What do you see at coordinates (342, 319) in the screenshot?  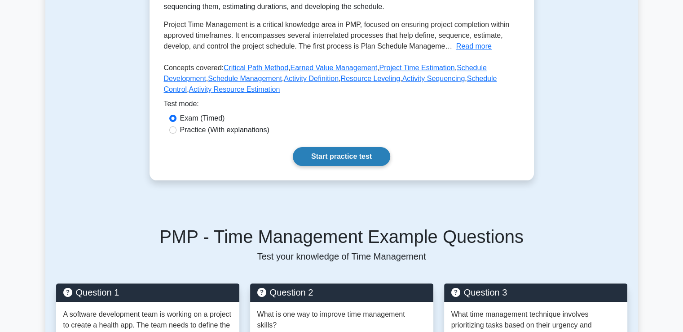 I see `p: What is one way to improve time management skills?` at bounding box center [342, 319].